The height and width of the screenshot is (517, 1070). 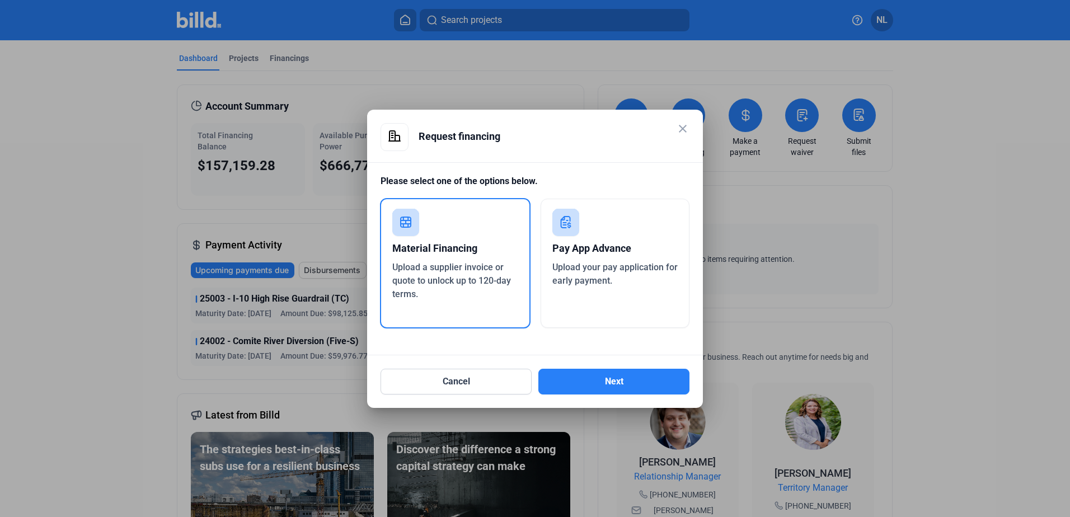 What do you see at coordinates (455, 248) in the screenshot?
I see `div: Material Financing` at bounding box center [455, 248].